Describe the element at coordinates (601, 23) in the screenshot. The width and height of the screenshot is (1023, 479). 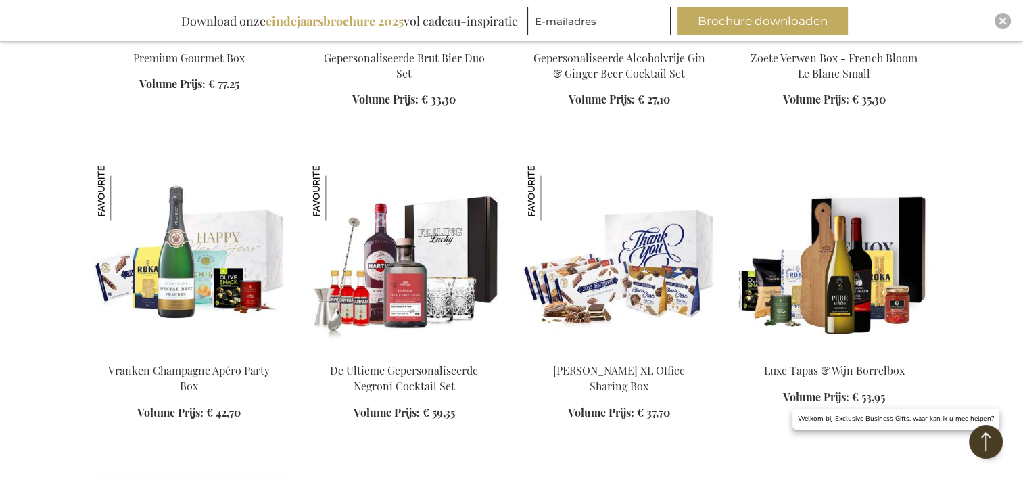
I see `form: marketing offers and promotions` at that location.